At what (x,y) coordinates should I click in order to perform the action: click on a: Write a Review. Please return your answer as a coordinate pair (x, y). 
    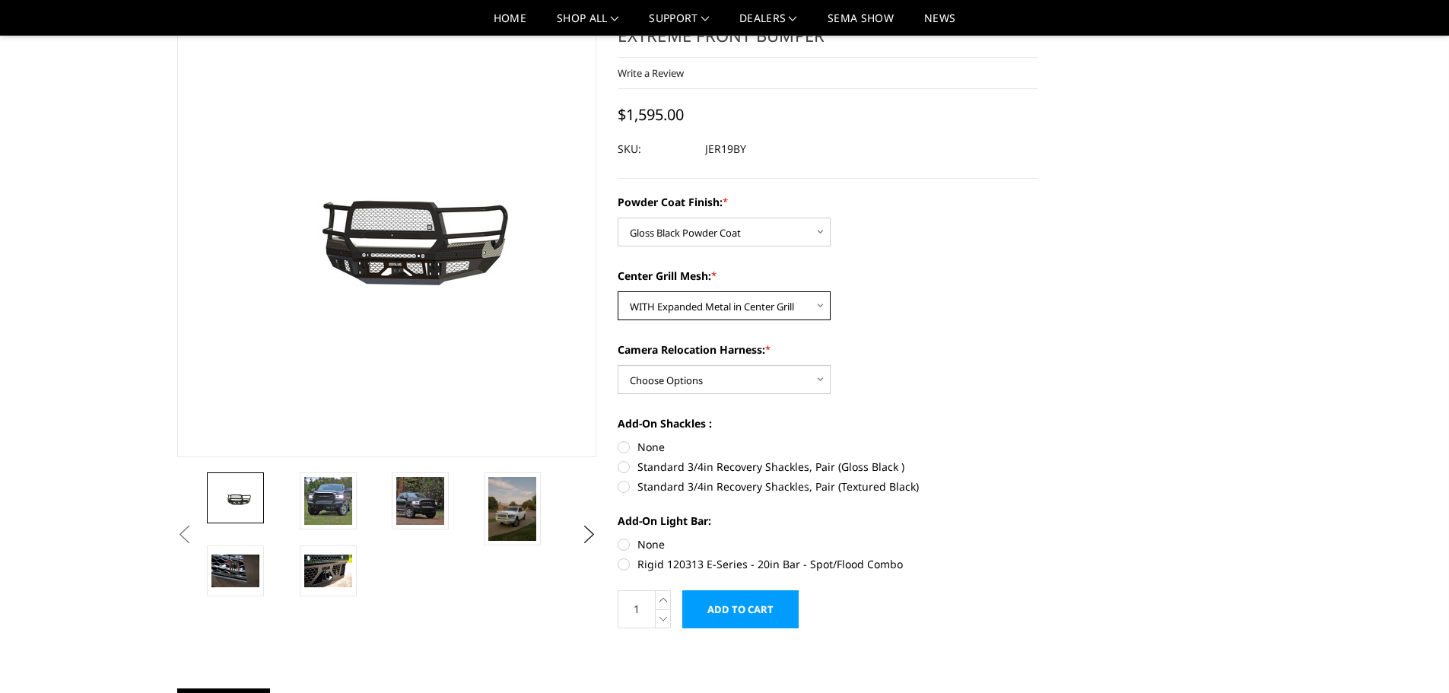
    Looking at the image, I should click on (650, 73).